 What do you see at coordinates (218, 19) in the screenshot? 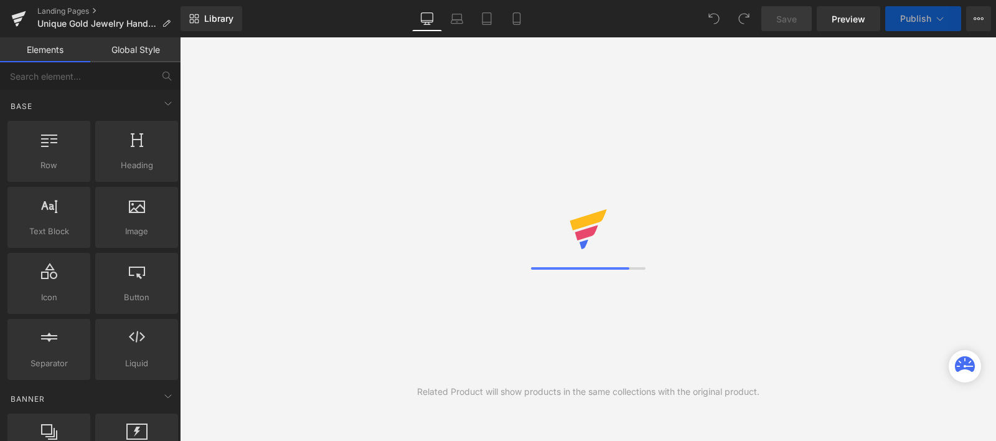
I see `span: Library` at bounding box center [218, 19].